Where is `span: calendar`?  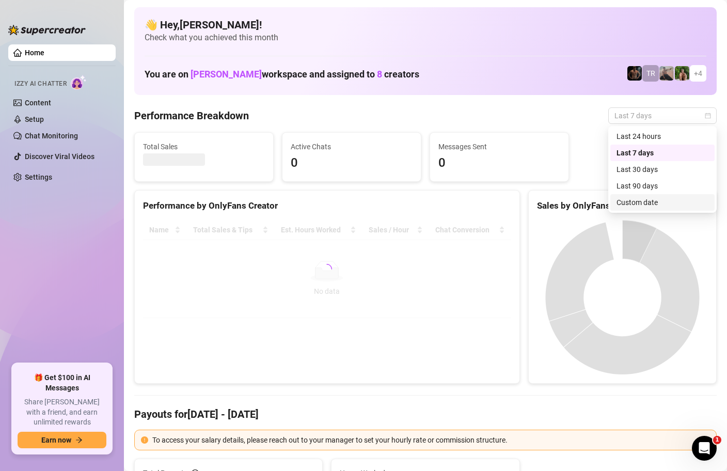
span: calendar is located at coordinates (708, 116).